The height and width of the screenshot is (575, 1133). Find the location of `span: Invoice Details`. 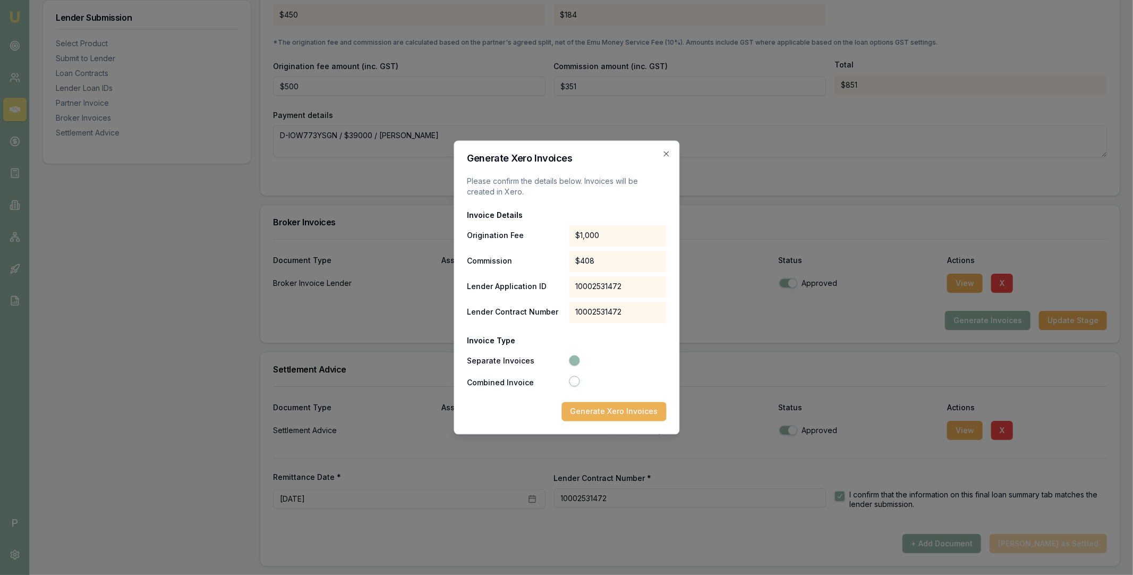

span: Invoice Details is located at coordinates (516, 216).